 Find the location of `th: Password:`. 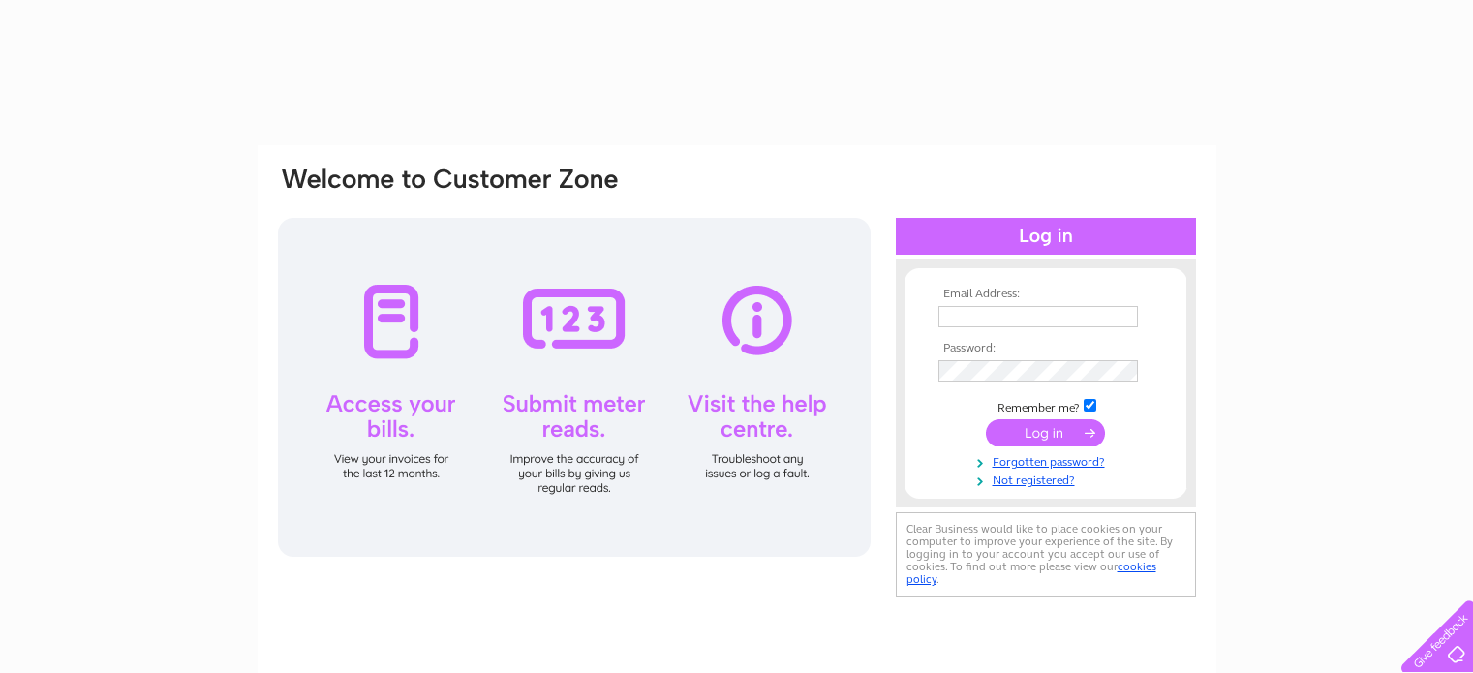

th: Password: is located at coordinates (1046, 349).